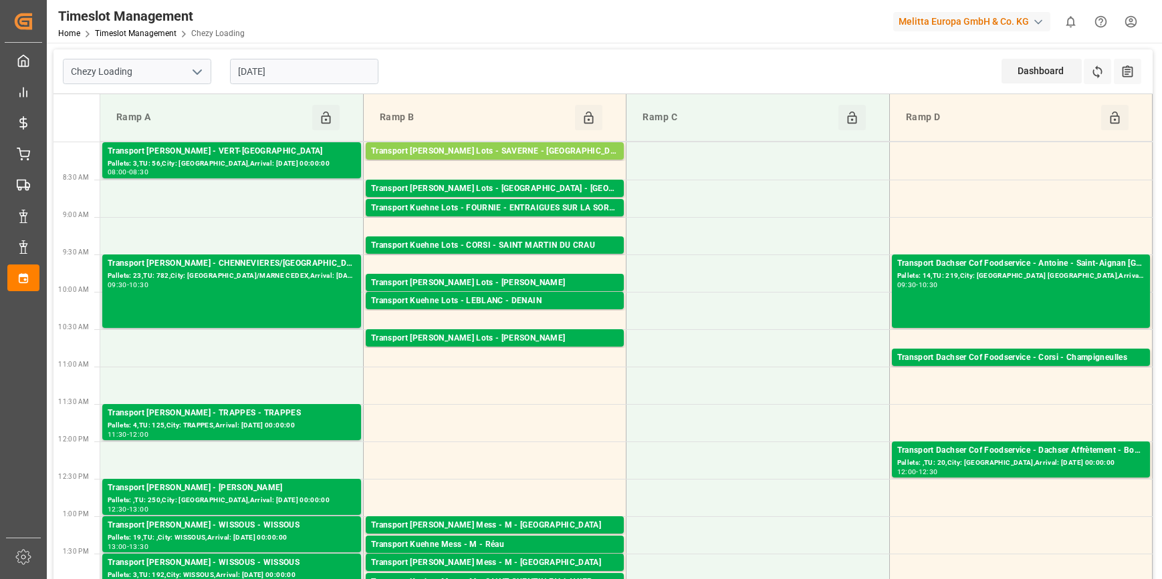  What do you see at coordinates (971, 21) in the screenshot?
I see `div: Melitta Europa GmbH & Co. KG` at bounding box center [971, 21].